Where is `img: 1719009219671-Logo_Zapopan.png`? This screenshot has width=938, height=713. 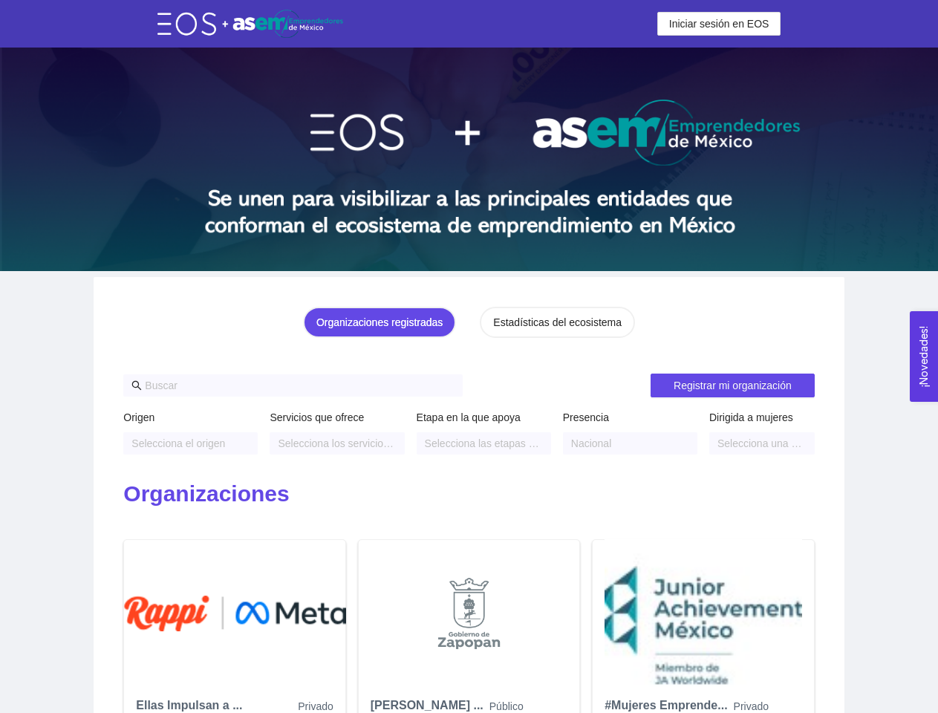
img: 1719009219671-Logo_Zapopan.png is located at coordinates (469, 613).